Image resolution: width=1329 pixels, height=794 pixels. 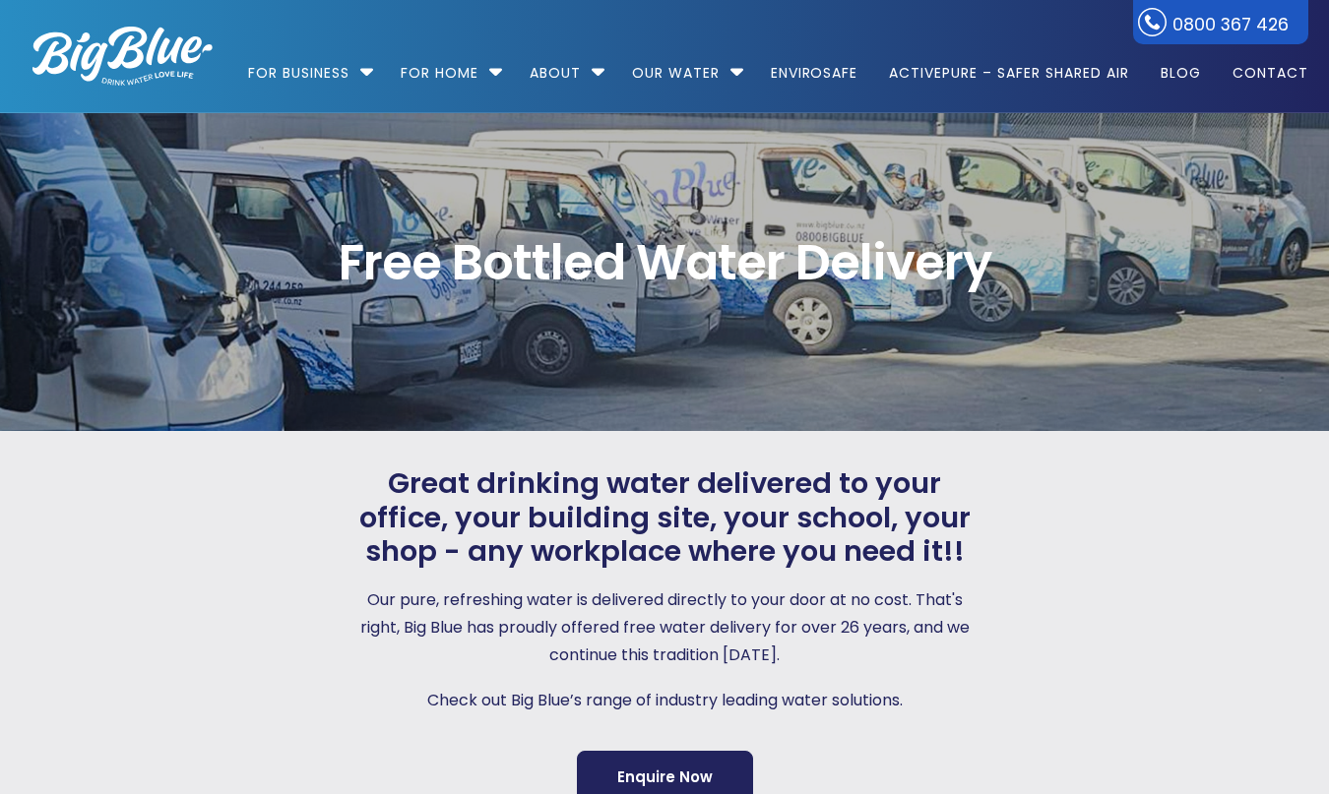 What do you see at coordinates (665, 628) in the screenshot?
I see `p: Our pure, refreshing water is delivered directly to your door at no cost. That's right, Big Blue ...` at bounding box center [665, 628].